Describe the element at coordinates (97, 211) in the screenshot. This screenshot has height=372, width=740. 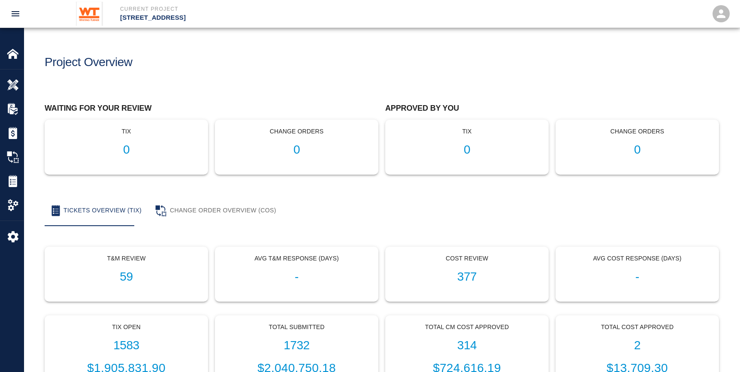
I see `button: Tickets Overview (TIX)` at that location.